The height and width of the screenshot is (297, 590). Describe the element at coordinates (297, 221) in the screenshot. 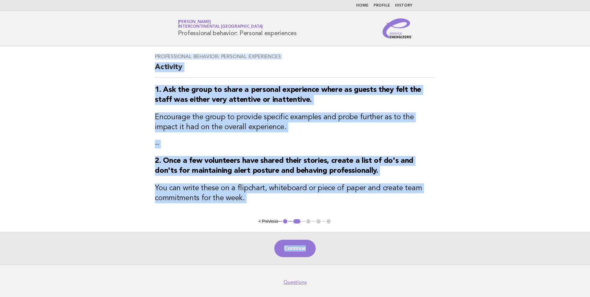

I see `button: 2` at that location.